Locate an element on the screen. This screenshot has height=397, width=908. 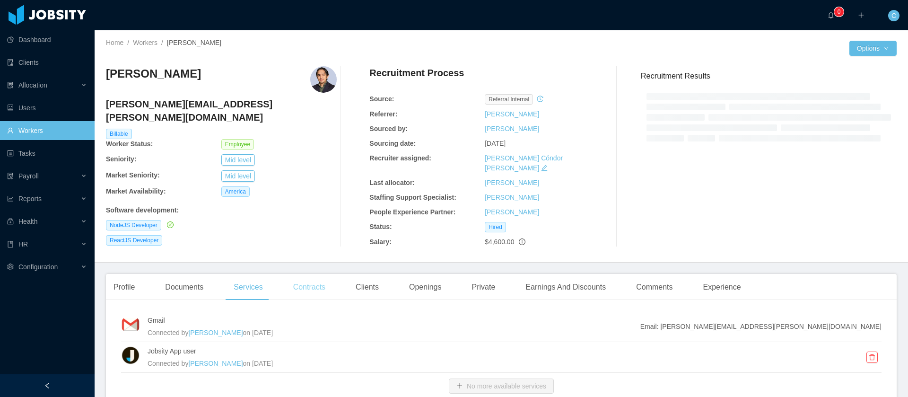
span: info-circle is located at coordinates (522, 242).